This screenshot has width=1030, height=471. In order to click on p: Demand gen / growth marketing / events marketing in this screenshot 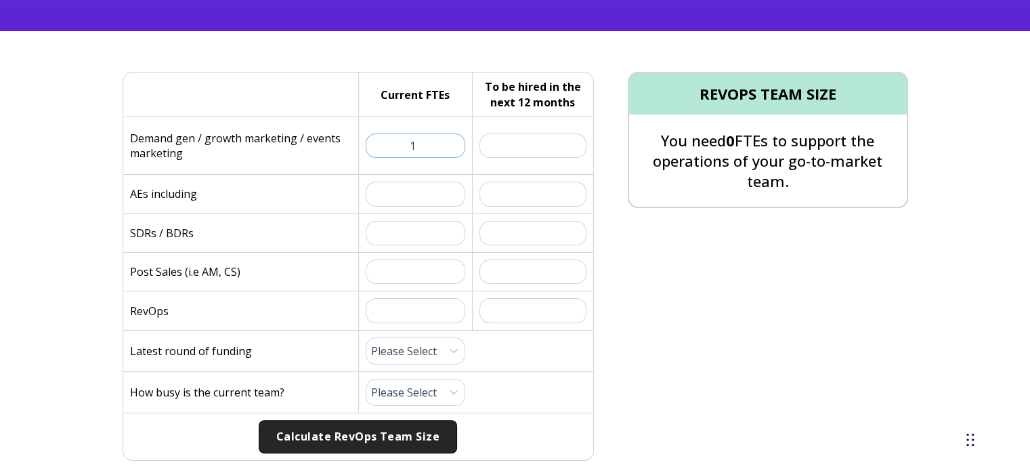, I will do `click(240, 146)`.